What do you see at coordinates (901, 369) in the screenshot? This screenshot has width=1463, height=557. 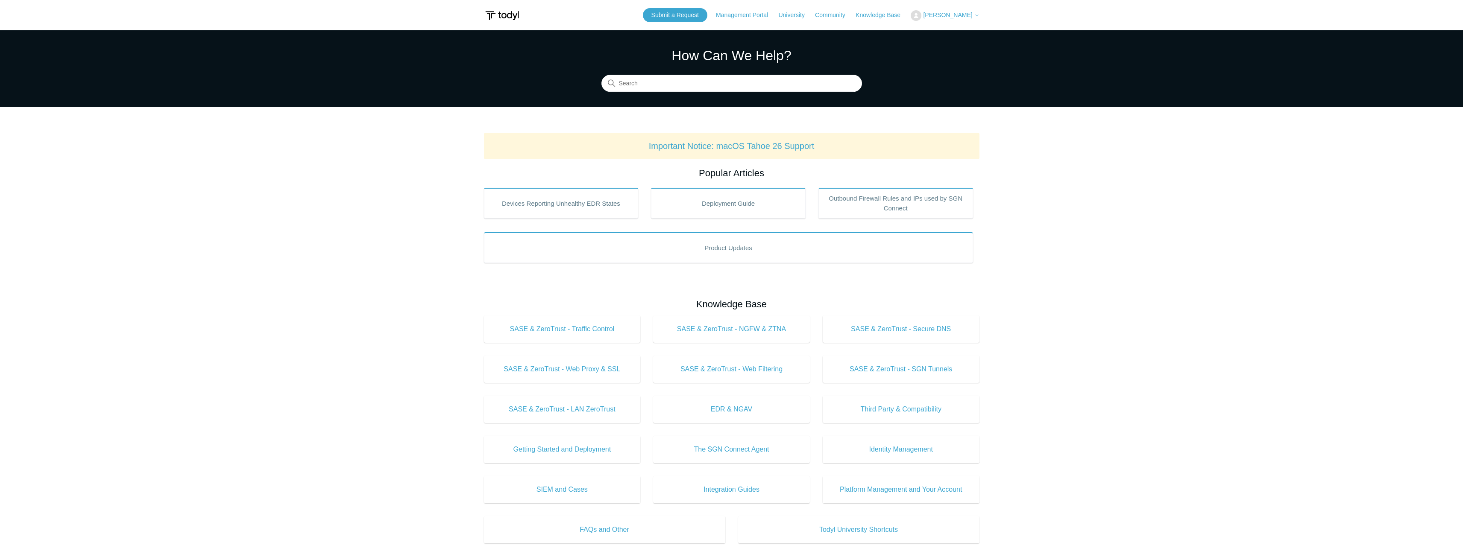 I see `span: SASE & ZeroTrust - SGN Tunnels` at bounding box center [901, 369].